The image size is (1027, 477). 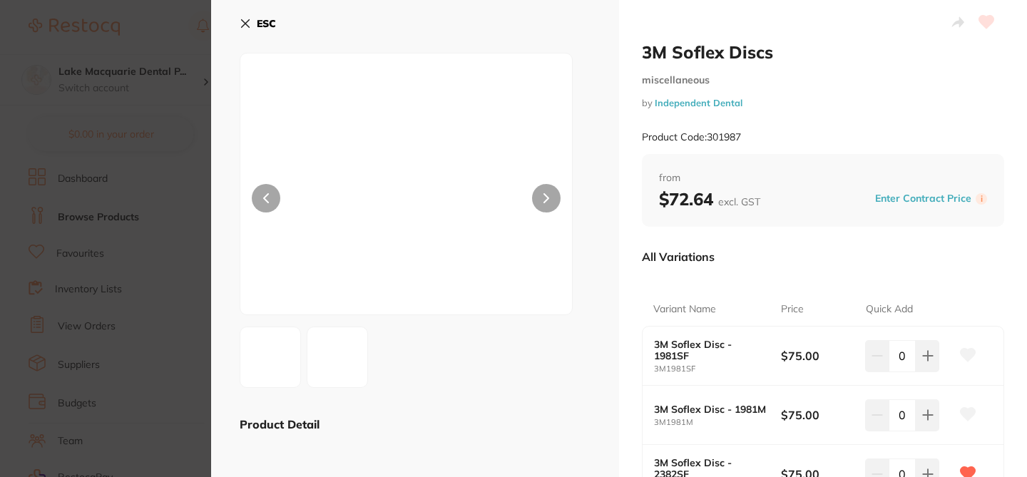 I want to click on span: from, so click(x=823, y=178).